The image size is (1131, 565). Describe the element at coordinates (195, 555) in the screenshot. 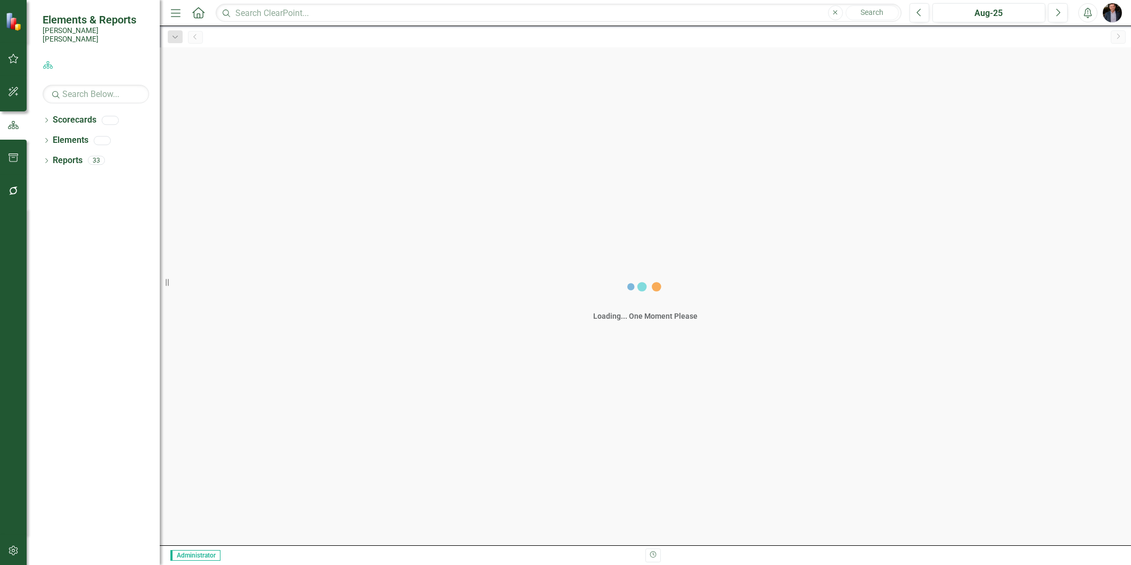

I see `span: Administrator` at that location.